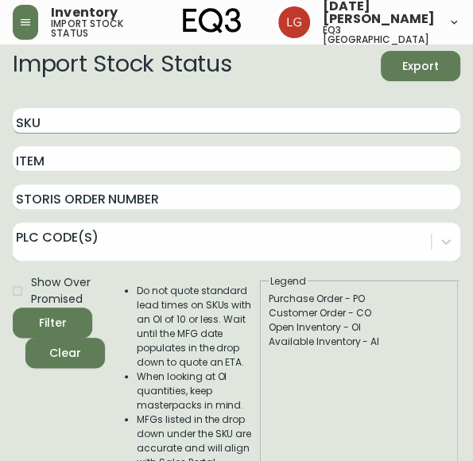 This screenshot has height=461, width=473. Describe the element at coordinates (359, 299) in the screenshot. I see `div: Purchase Order - PO` at that location.